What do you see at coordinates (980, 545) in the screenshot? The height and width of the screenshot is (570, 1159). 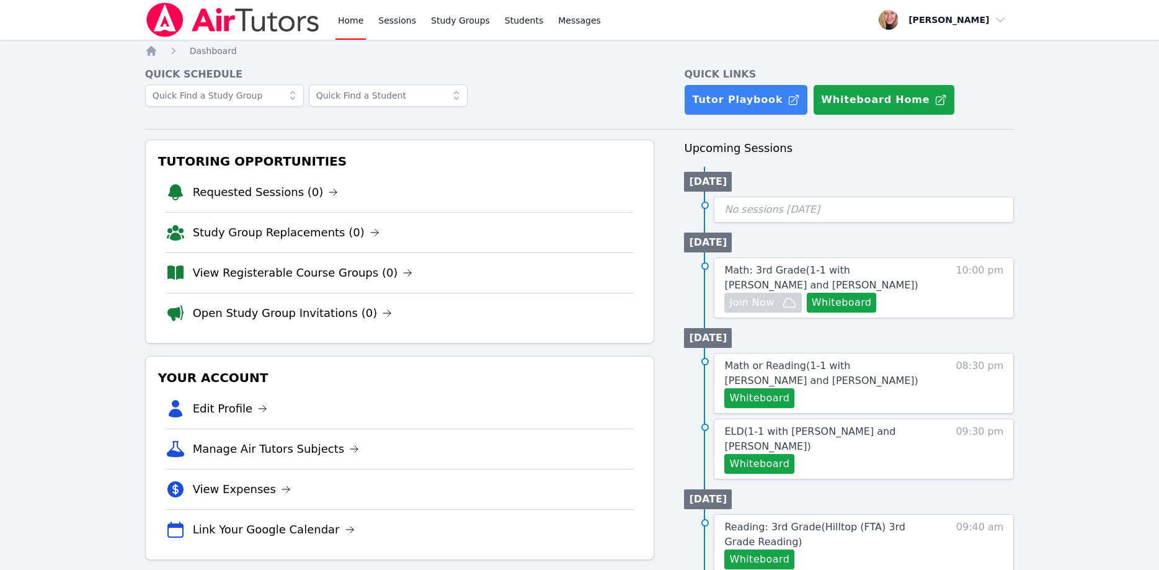 I see `span: 09:40 am` at bounding box center [980, 545].